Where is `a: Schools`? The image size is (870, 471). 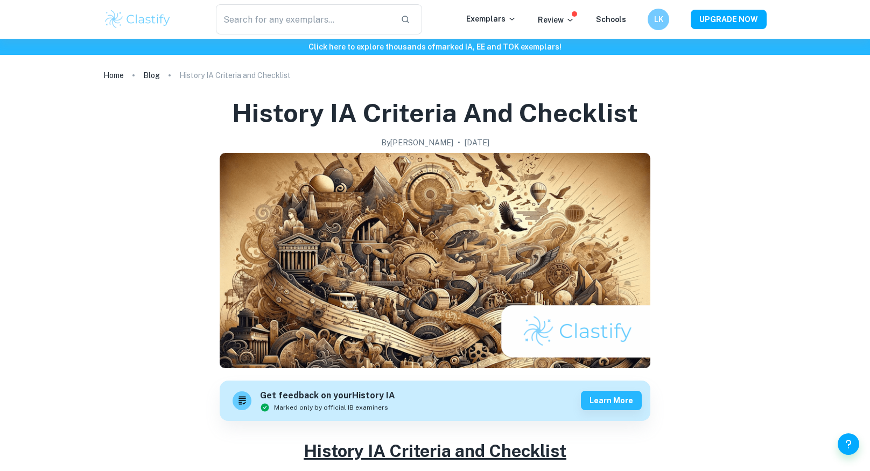
a: Schools is located at coordinates (611, 19).